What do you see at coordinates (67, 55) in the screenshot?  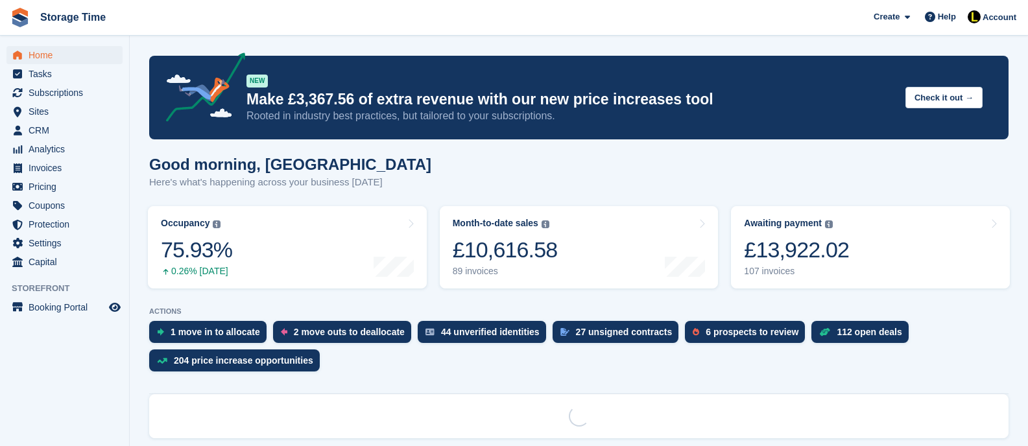 I see `span: Home` at bounding box center [67, 55].